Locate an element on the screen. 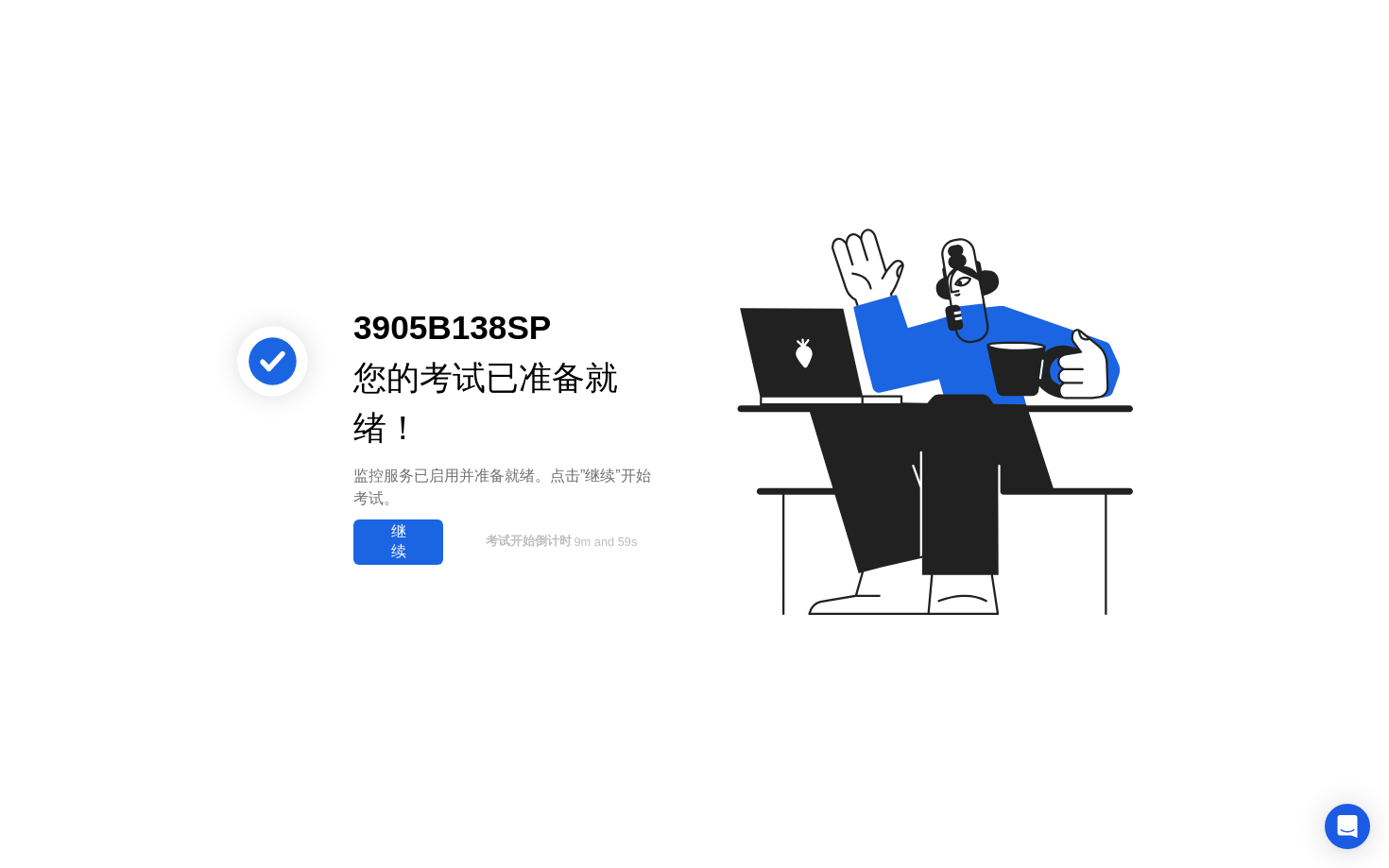  div: Open Intercom Messenger is located at coordinates (1347, 826).